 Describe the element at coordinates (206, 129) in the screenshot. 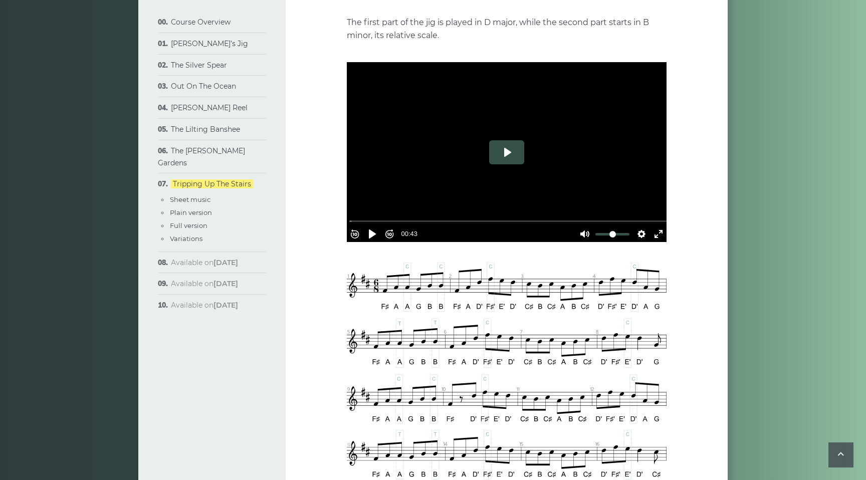

I see `a: The Lilting Banshee` at that location.